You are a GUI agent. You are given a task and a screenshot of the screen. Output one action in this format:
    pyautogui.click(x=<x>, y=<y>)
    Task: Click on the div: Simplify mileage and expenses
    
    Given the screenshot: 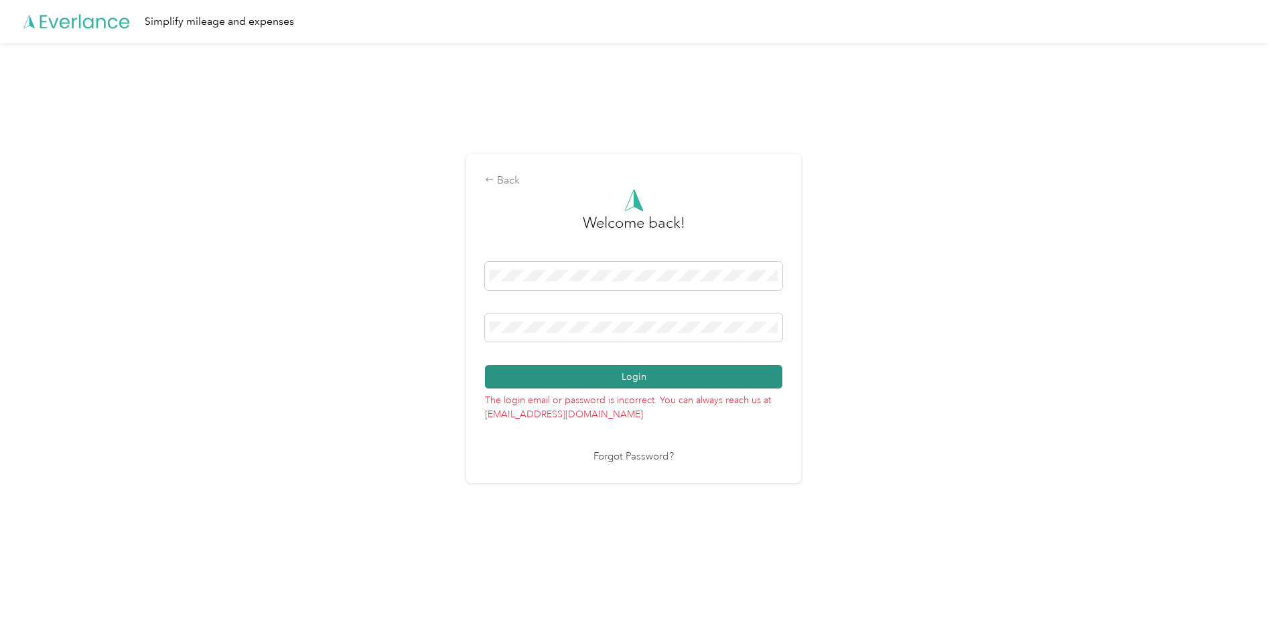 What is the action you would take?
    pyautogui.click(x=219, y=21)
    